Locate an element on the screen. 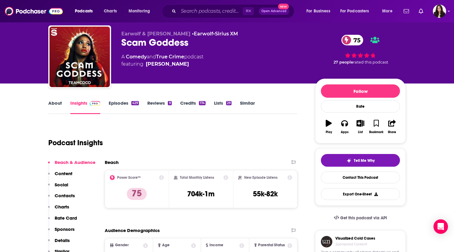 Image resolution: width=454 pixels, height=252 pixels. button: Play is located at coordinates (329, 127).